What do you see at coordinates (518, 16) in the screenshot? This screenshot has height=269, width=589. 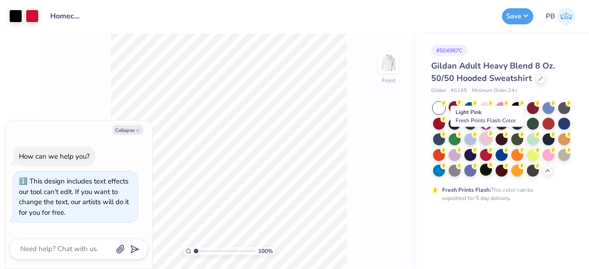 I see `button: Save` at bounding box center [518, 16].